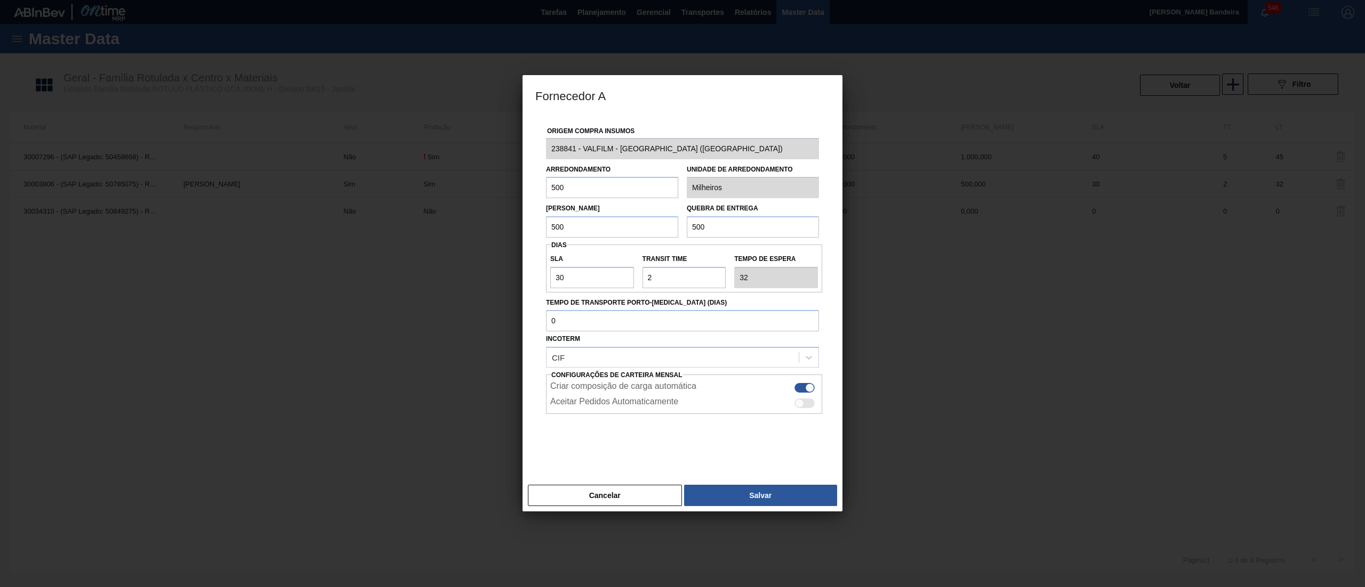  Describe the element at coordinates (753, 170) in the screenshot. I see `label: Unidade de arredondamento` at that location.